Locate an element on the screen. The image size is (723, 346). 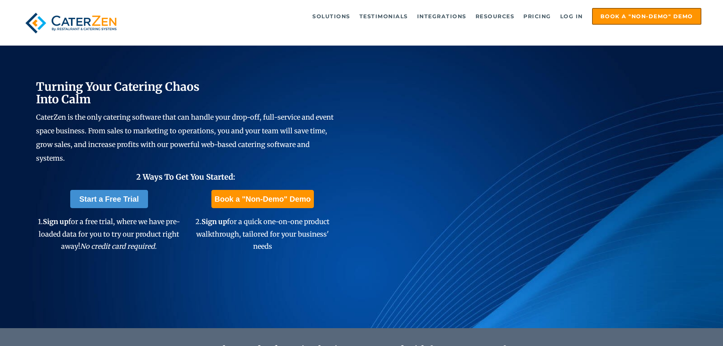
a: Start a Free Trial is located at coordinates (109, 199).